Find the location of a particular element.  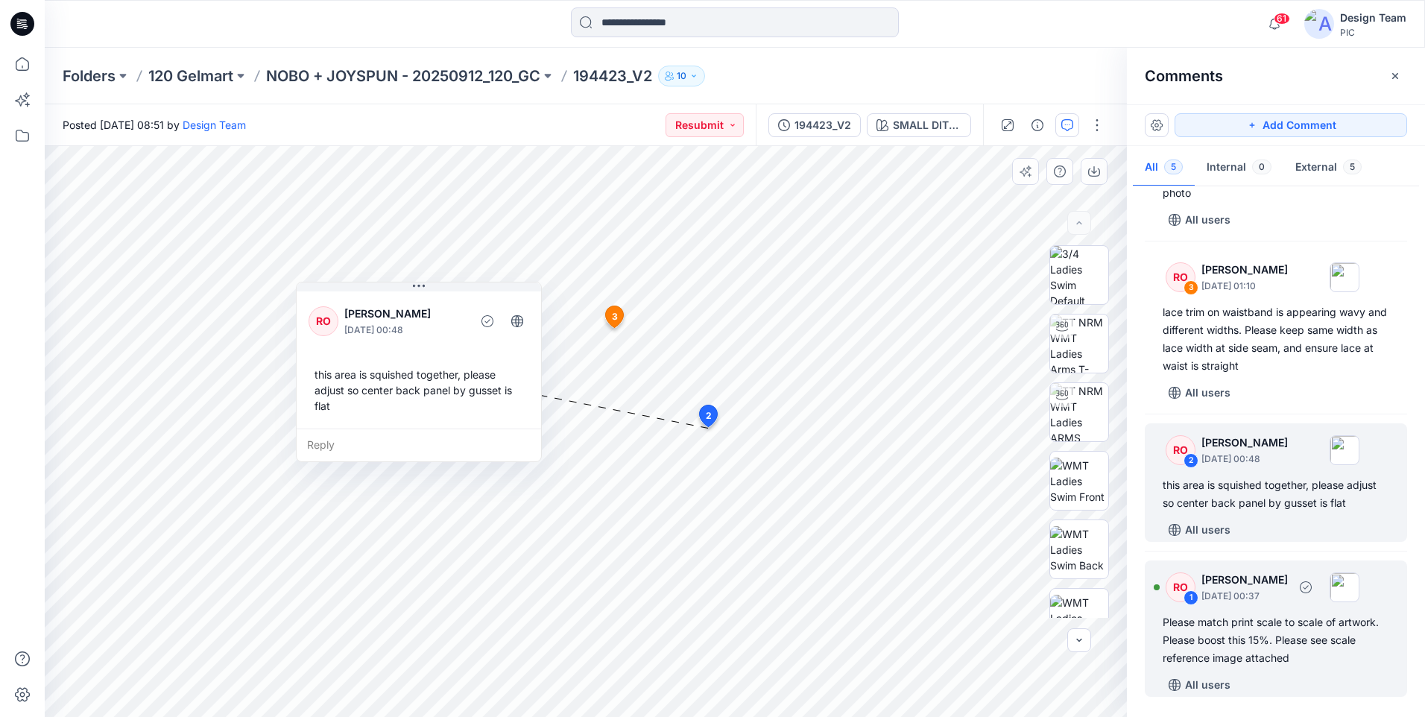

div: Reply is located at coordinates (419, 445).